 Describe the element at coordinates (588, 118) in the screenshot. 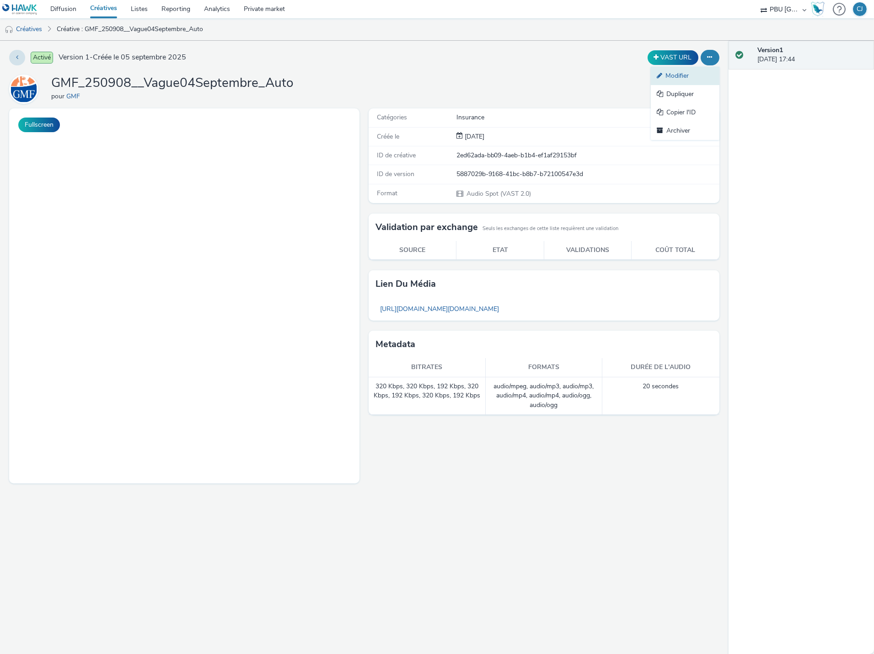

I see `div: Insurance` at that location.